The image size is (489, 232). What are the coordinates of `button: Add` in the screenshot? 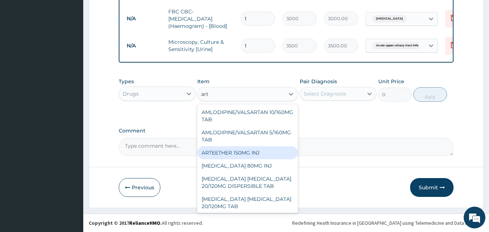 It's located at (430, 94).